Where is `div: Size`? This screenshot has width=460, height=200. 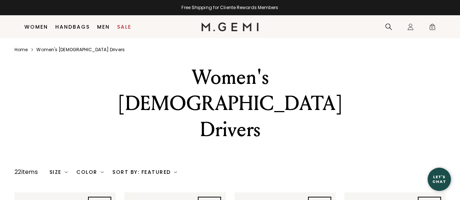 div: Size is located at coordinates (59, 172).